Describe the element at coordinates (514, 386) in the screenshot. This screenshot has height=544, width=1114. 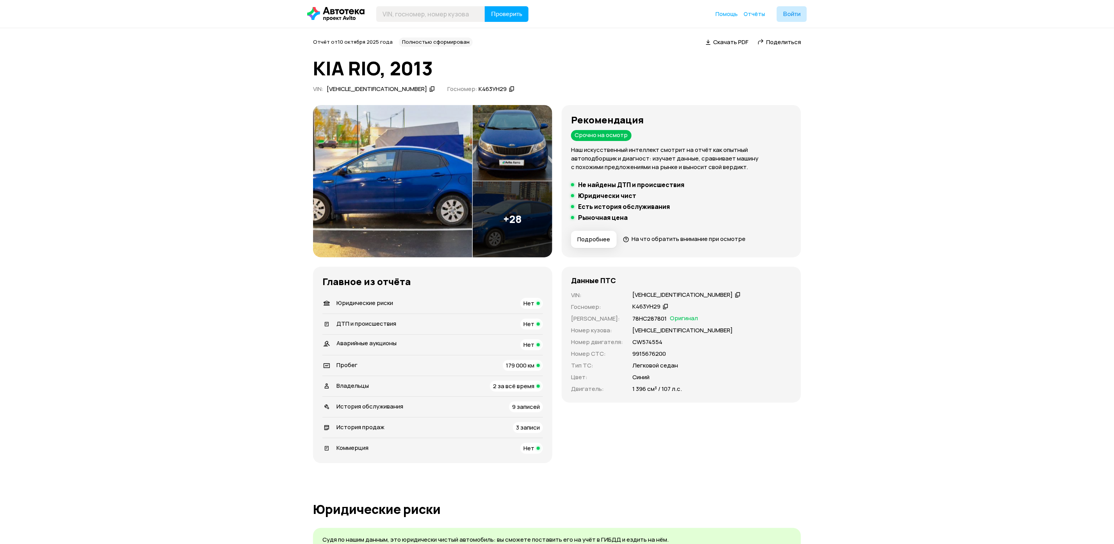
I see `span: 2 за всё время` at that location.